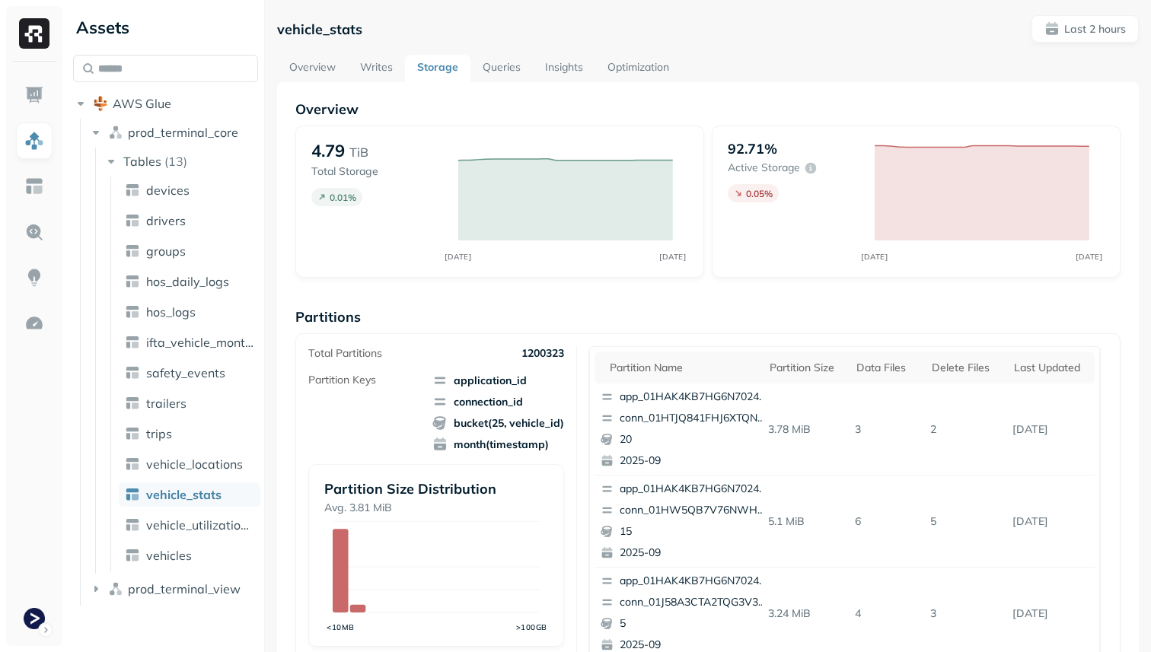  What do you see at coordinates (34, 141) in the screenshot?
I see `img: Assets` at bounding box center [34, 141].